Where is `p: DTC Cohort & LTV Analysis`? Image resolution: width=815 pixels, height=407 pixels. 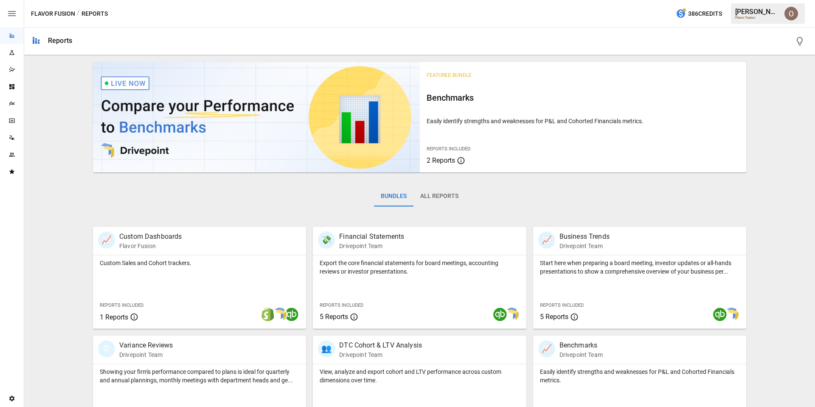
p: DTC Cohort & LTV Analysis is located at coordinates (380, 345).